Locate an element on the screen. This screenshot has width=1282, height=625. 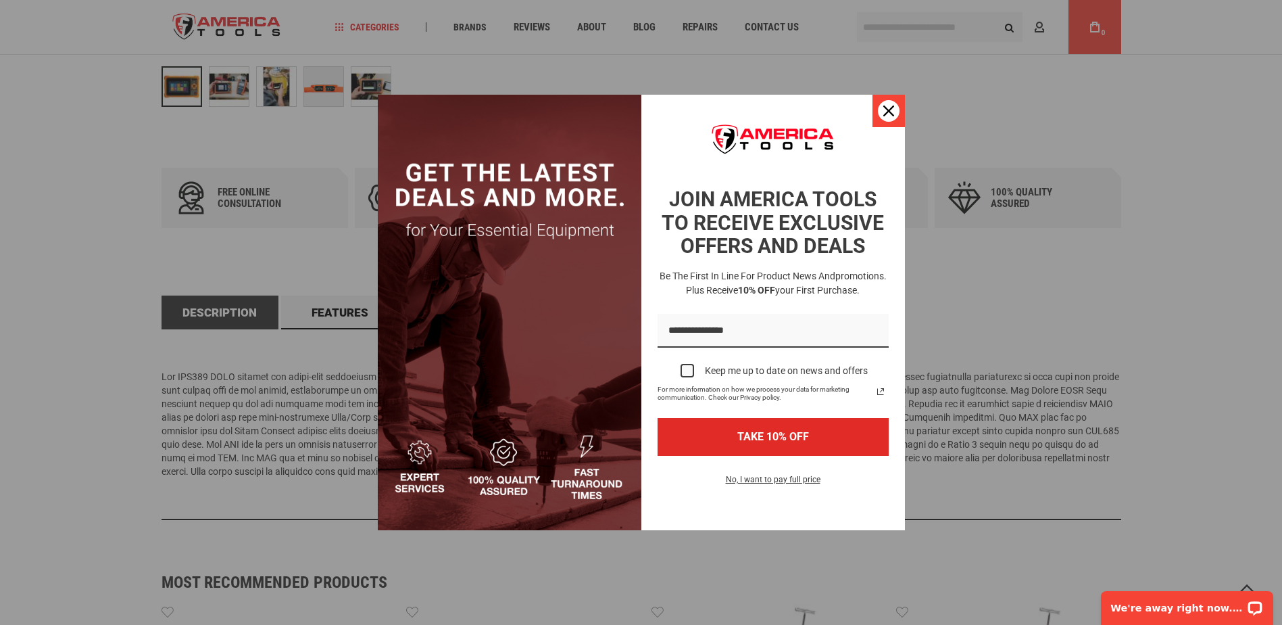
h3: Be the first in line for product news and is located at coordinates (773, 283).